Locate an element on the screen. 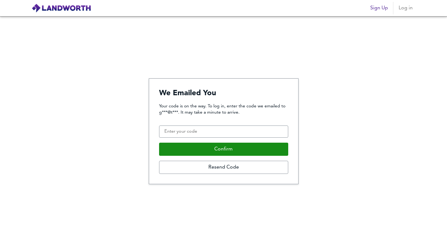  h4: We Emailed You is located at coordinates (224, 93).